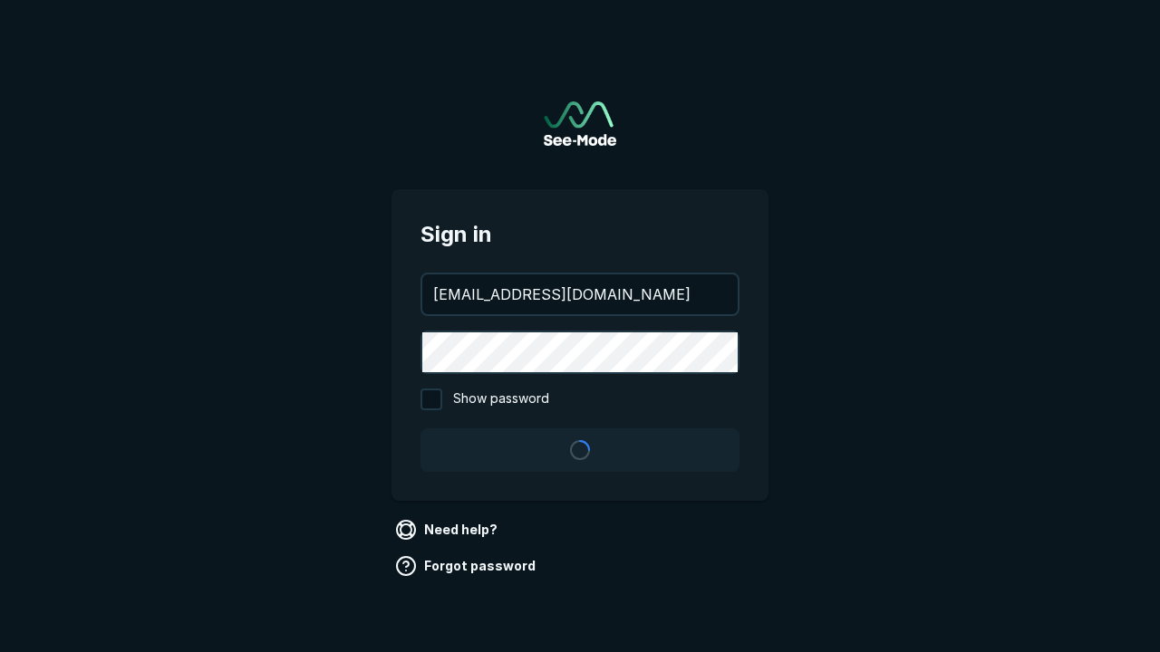 This screenshot has height=652, width=1160. Describe the element at coordinates (580, 295) in the screenshot. I see `input: your@email.com` at that location.